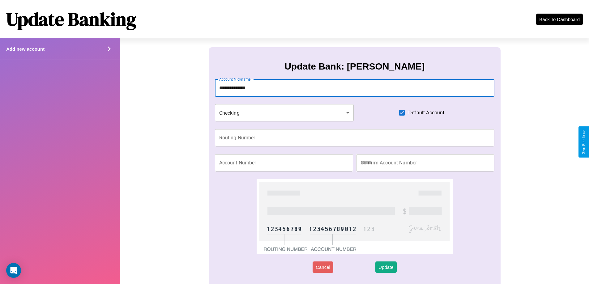 This screenshot has width=589, height=284. Describe the element at coordinates (71, 19) in the screenshot. I see `h1: Update Banking` at that location.